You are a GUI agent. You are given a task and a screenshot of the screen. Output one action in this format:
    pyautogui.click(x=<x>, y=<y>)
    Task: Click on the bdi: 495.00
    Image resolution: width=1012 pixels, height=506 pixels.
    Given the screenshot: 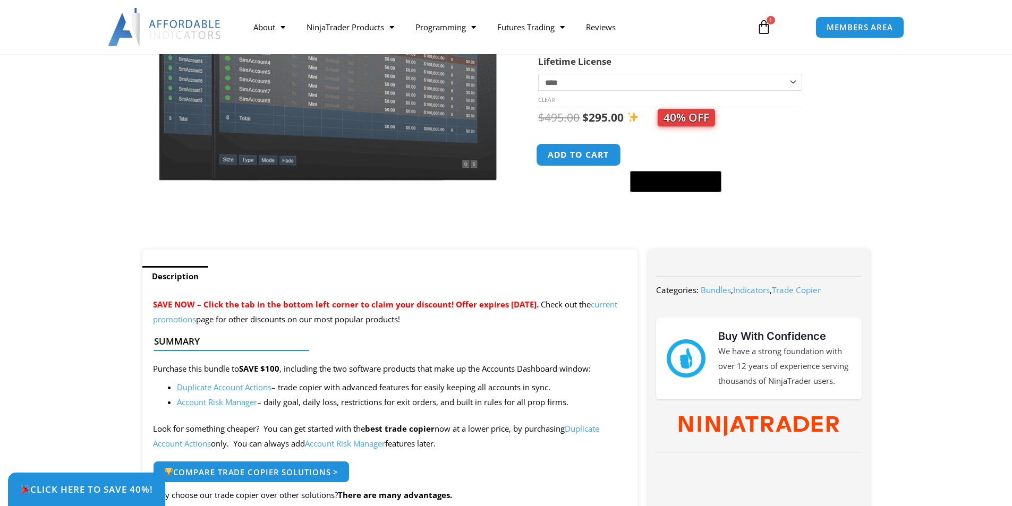 What is the action you would take?
    pyautogui.click(x=559, y=117)
    